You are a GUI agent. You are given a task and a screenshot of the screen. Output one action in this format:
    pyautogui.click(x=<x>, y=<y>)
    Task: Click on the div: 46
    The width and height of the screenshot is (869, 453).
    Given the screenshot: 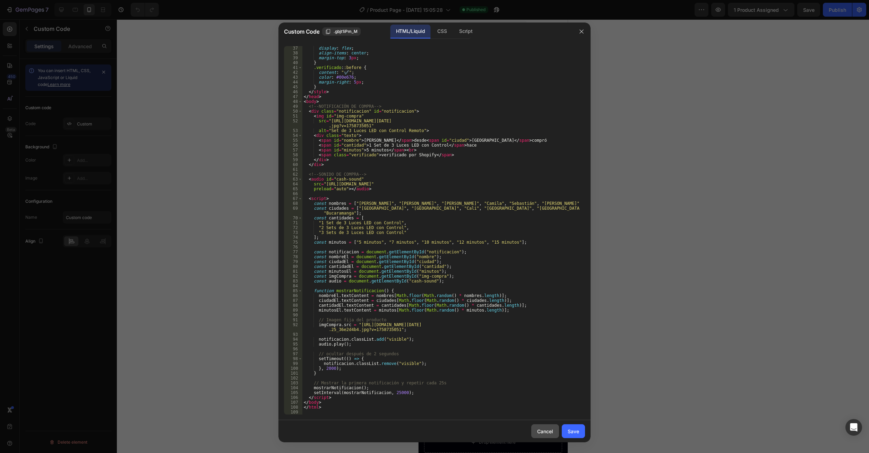 What is the action you would take?
    pyautogui.click(x=293, y=92)
    